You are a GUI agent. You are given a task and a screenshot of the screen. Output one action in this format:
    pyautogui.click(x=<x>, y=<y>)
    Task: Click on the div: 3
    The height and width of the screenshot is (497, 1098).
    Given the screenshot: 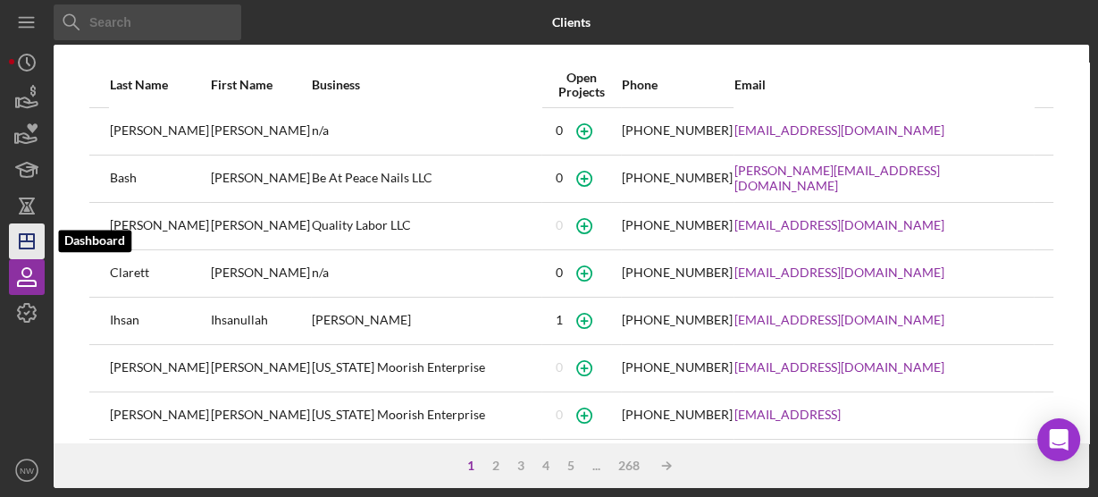 What is the action you would take?
    pyautogui.click(x=521, y=465)
    